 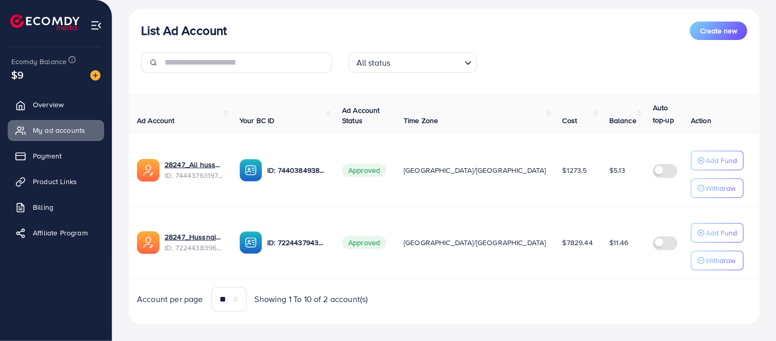 What do you see at coordinates (56, 207) in the screenshot?
I see `a: Billing` at bounding box center [56, 207].